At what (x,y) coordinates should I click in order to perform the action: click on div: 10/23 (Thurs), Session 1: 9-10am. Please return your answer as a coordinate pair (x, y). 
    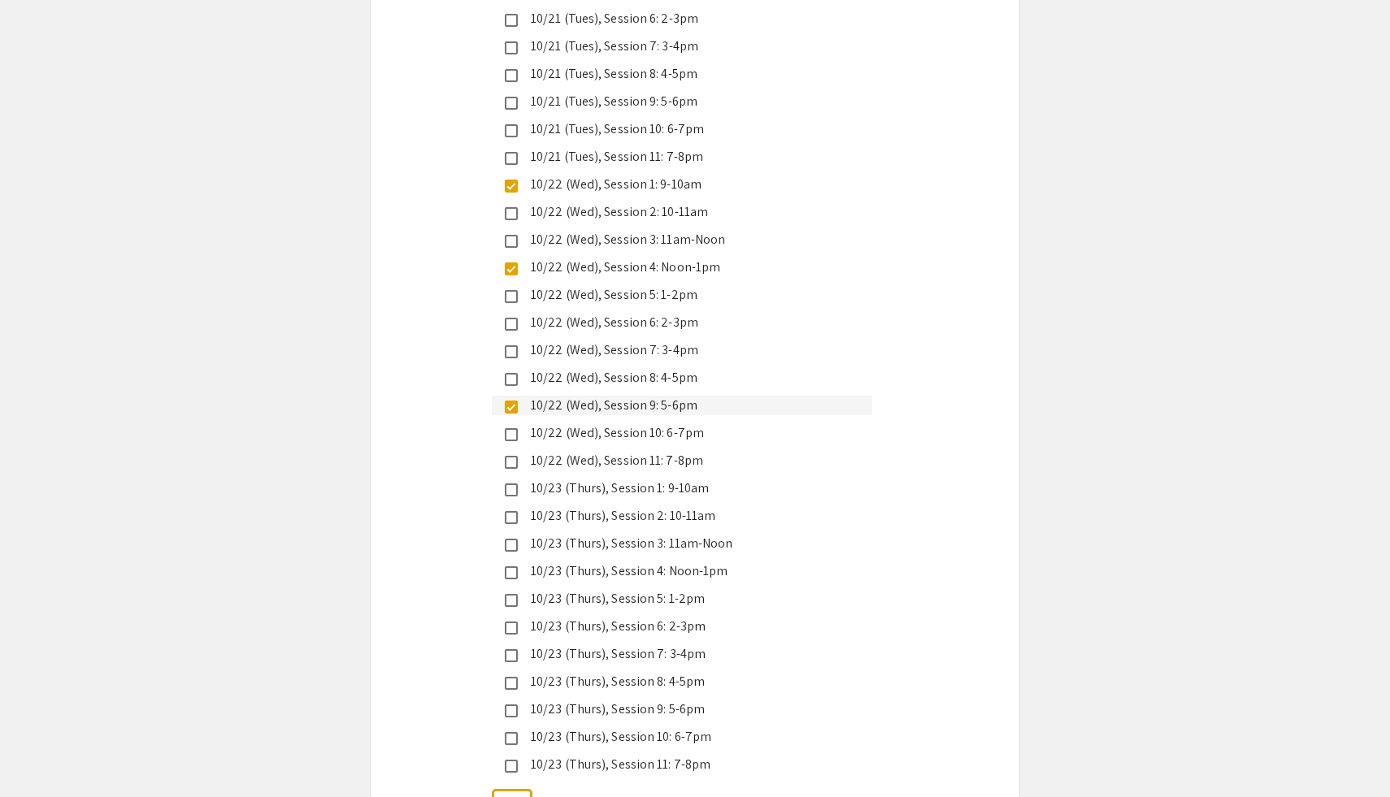
    Looking at the image, I should click on (688, 488).